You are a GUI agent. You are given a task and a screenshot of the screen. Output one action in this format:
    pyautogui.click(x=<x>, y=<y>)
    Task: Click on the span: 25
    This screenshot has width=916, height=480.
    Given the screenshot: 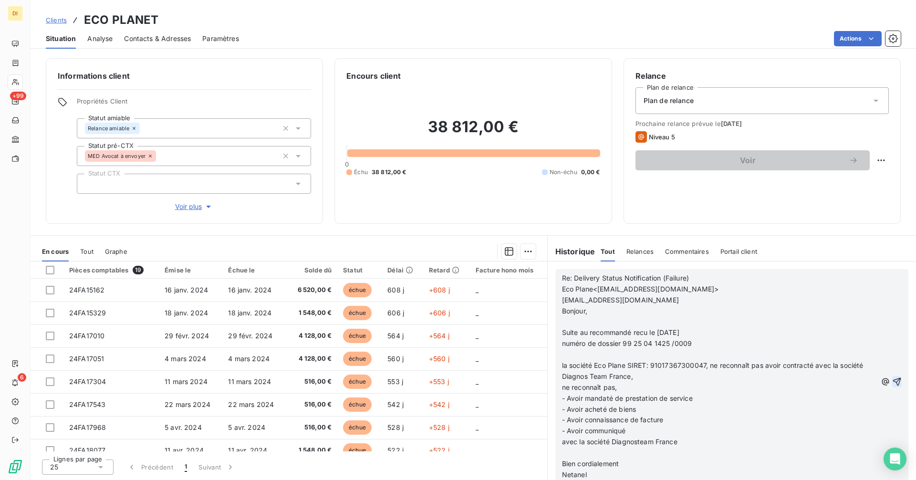 What is the action you would take?
    pyautogui.click(x=54, y=467)
    